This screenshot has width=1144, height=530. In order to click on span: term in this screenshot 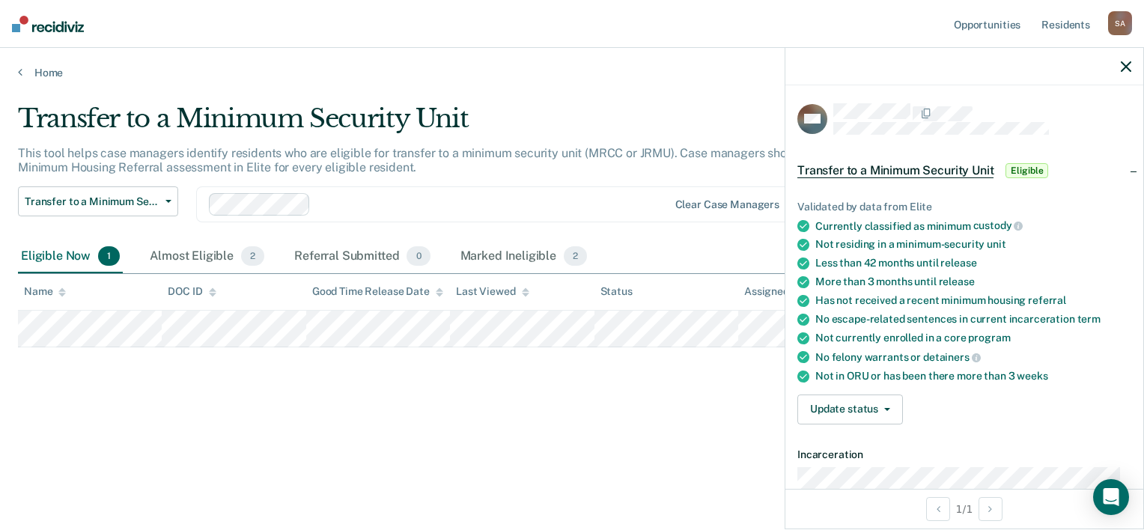, I will do `click(1089, 319)`.